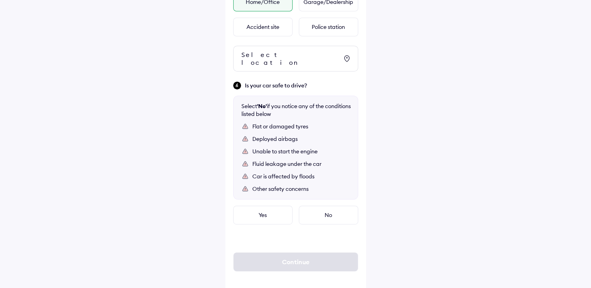  Describe the element at coordinates (296, 110) in the screenshot. I see `div: Select if you notice any of the conditions listed below` at that location.